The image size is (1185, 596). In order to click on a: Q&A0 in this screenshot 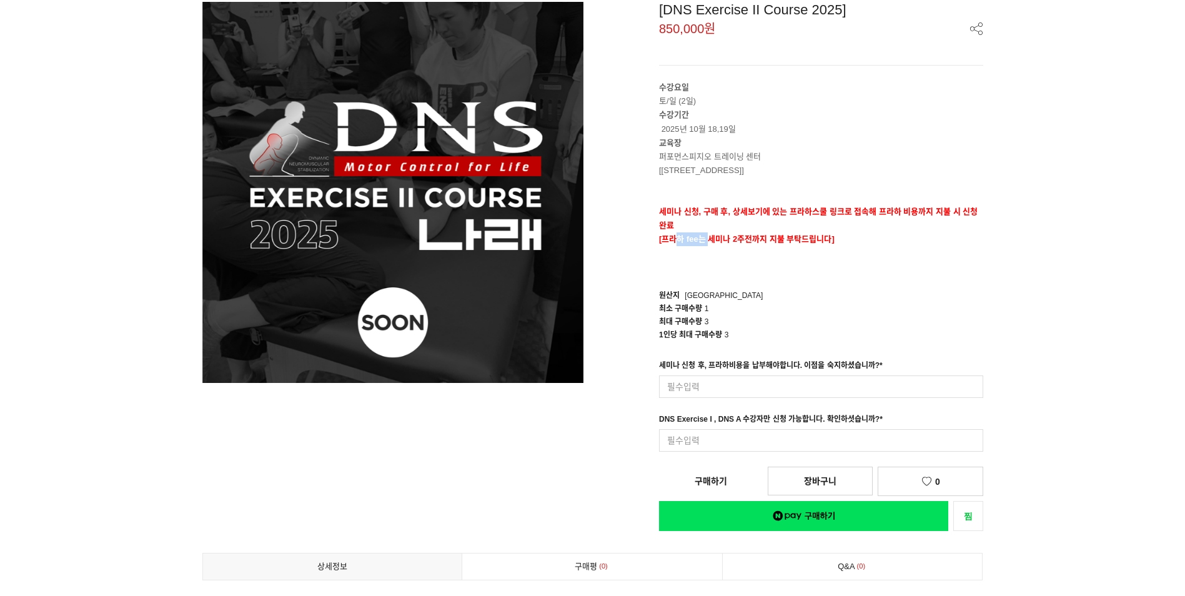, I will do `click(852, 566)`.